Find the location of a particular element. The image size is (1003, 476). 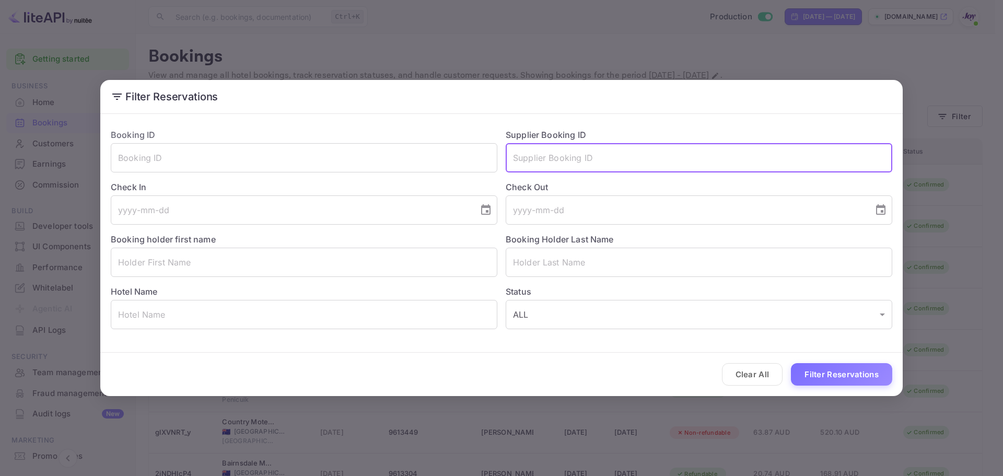

label: Supplier Booking ID is located at coordinates (546, 135).